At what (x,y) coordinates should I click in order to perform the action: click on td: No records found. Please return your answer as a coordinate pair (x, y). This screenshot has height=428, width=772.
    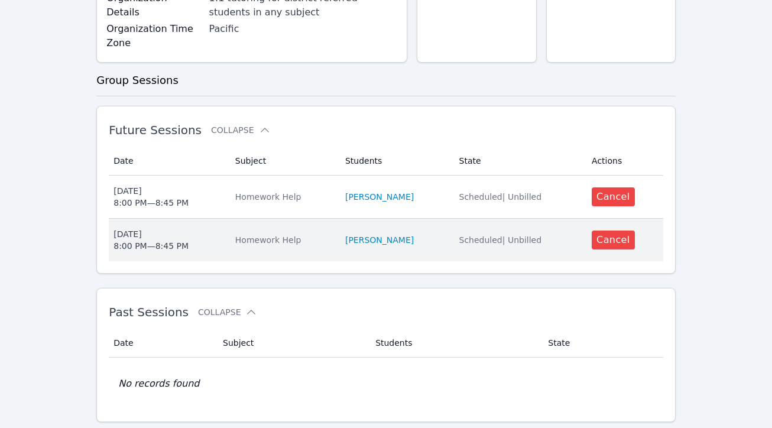
    Looking at the image, I should click on (386, 383).